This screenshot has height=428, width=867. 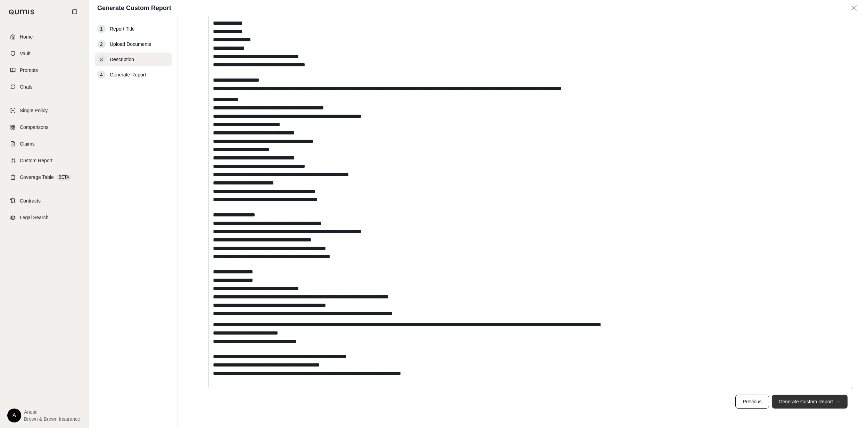 I want to click on a: Comparisons, so click(x=44, y=127).